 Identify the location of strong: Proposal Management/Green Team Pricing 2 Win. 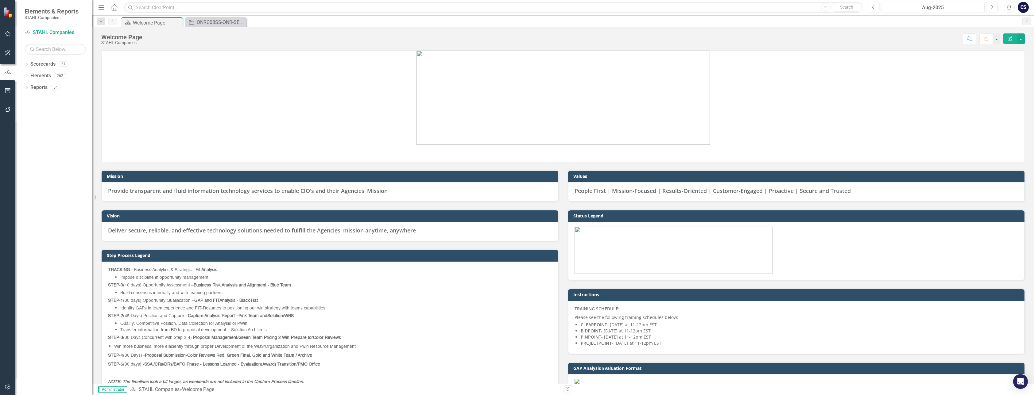
(241, 338).